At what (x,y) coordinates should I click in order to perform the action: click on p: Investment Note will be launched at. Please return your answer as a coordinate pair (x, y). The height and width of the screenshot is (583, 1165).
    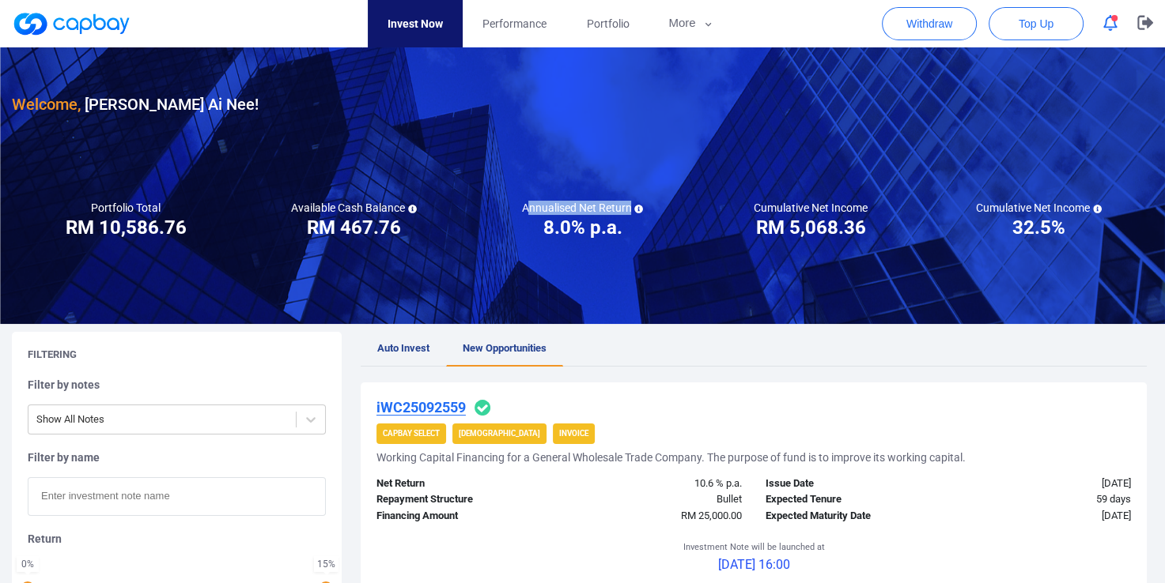
    Looking at the image, I should click on (753, 548).